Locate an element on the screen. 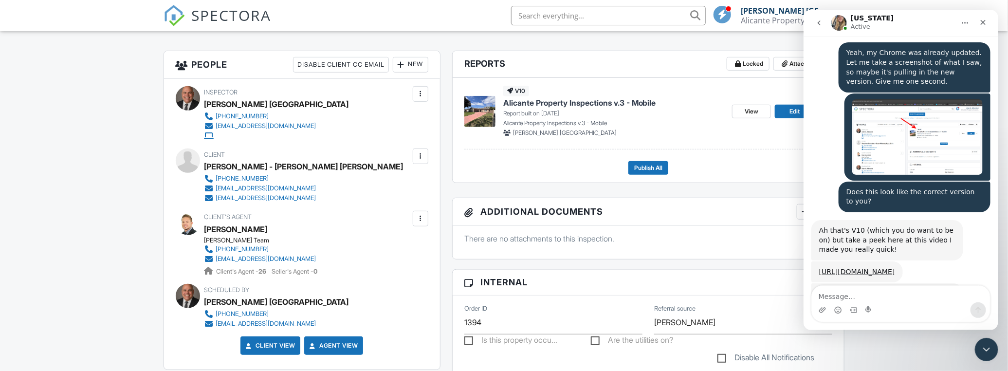 This screenshot has width=1008, height=371. button: Upload attachment is located at coordinates (19, 300).